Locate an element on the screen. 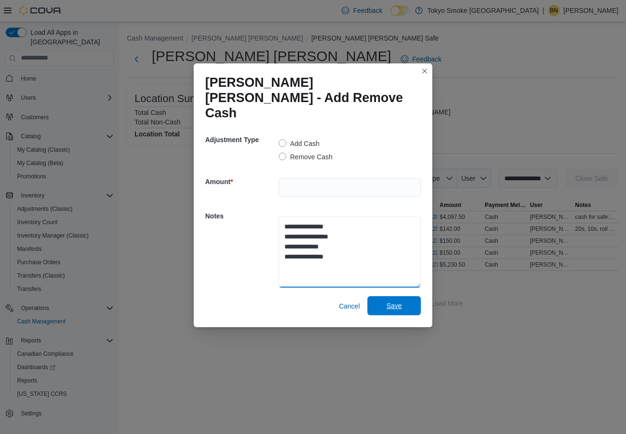  button: Closes this modal window is located at coordinates (424, 71).